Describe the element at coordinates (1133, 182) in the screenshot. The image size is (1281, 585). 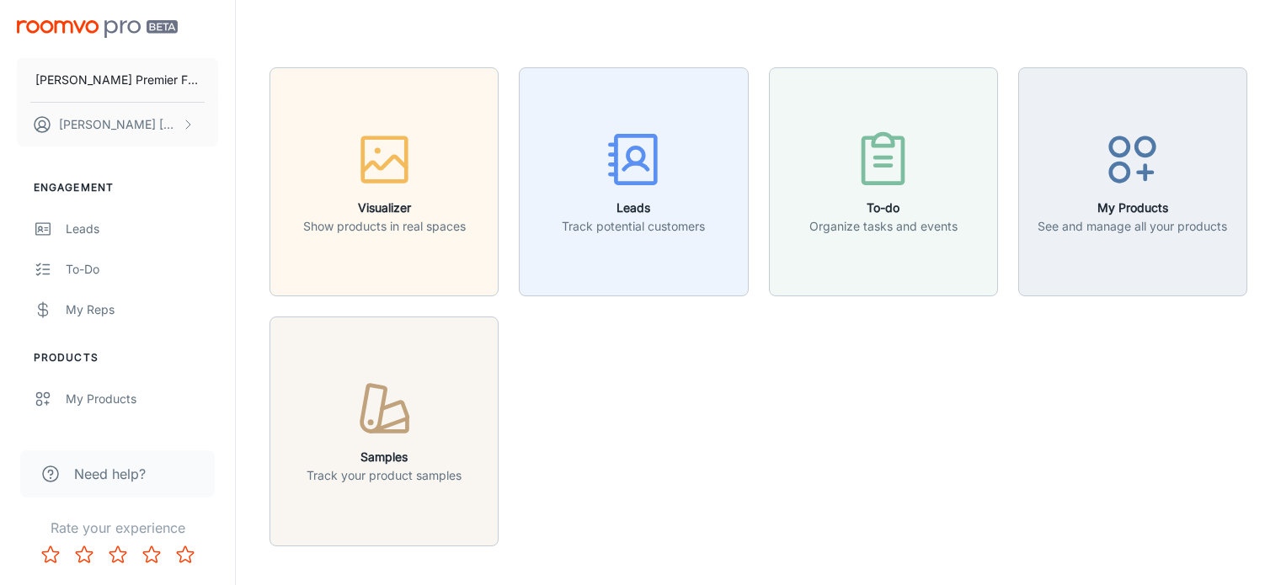
I see `button: My ProductsSee and manage all your products` at that location.